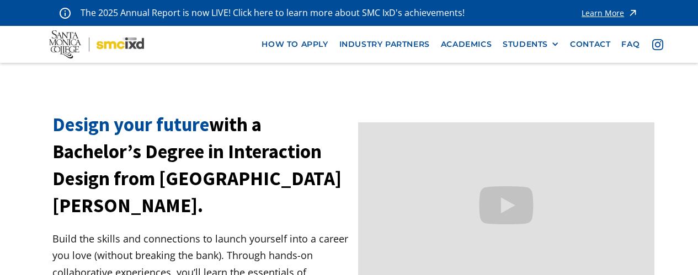 The image size is (698, 275). I want to click on a: Learn More, so click(609, 13).